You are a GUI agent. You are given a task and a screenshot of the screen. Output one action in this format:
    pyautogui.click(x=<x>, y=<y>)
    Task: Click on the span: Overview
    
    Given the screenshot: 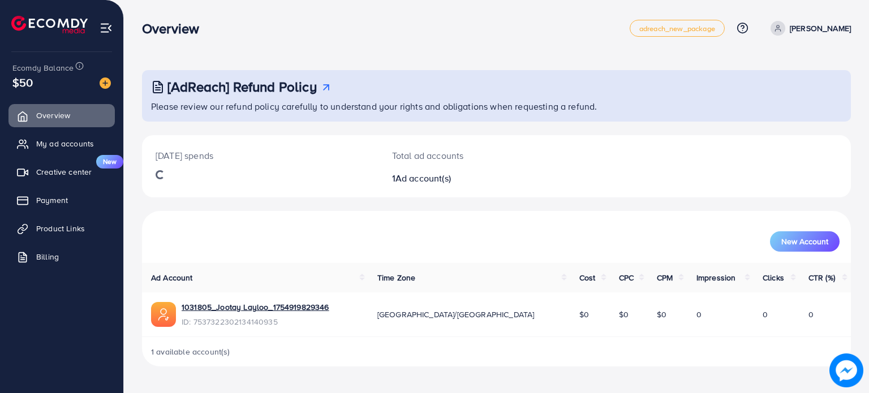 What is the action you would take?
    pyautogui.click(x=53, y=115)
    